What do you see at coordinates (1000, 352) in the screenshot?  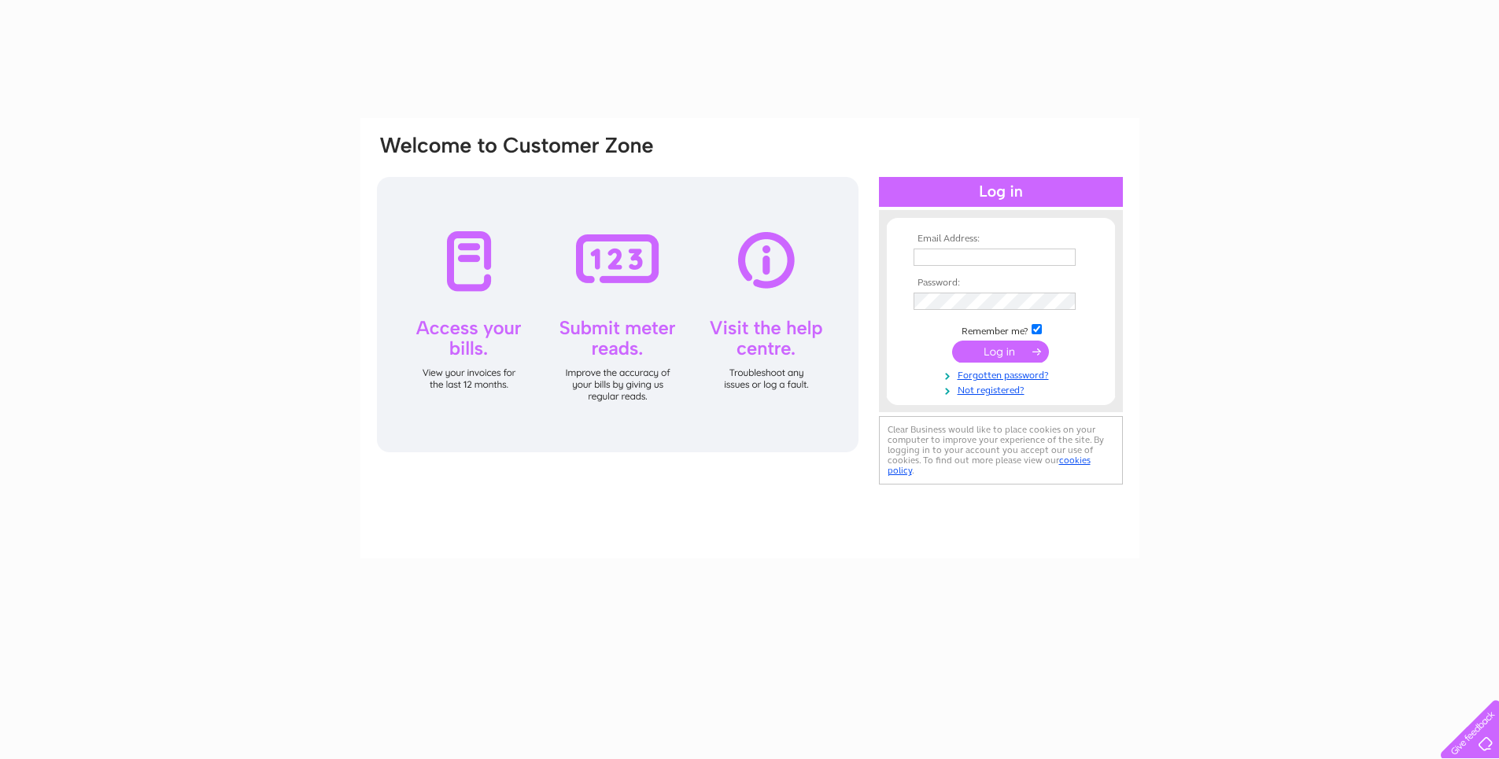 I see `input: Submit` at bounding box center [1000, 352].